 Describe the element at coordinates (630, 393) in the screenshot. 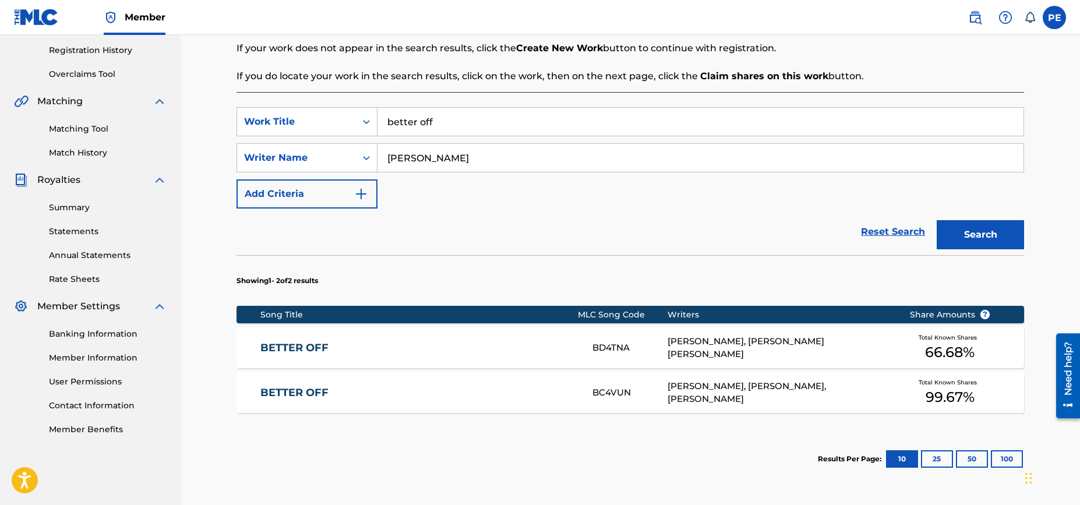

I see `div: BC4VUN` at that location.